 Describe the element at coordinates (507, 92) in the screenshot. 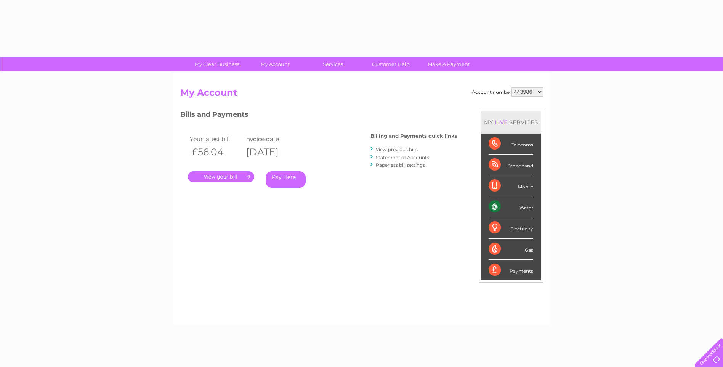

I see `div: Account number` at that location.